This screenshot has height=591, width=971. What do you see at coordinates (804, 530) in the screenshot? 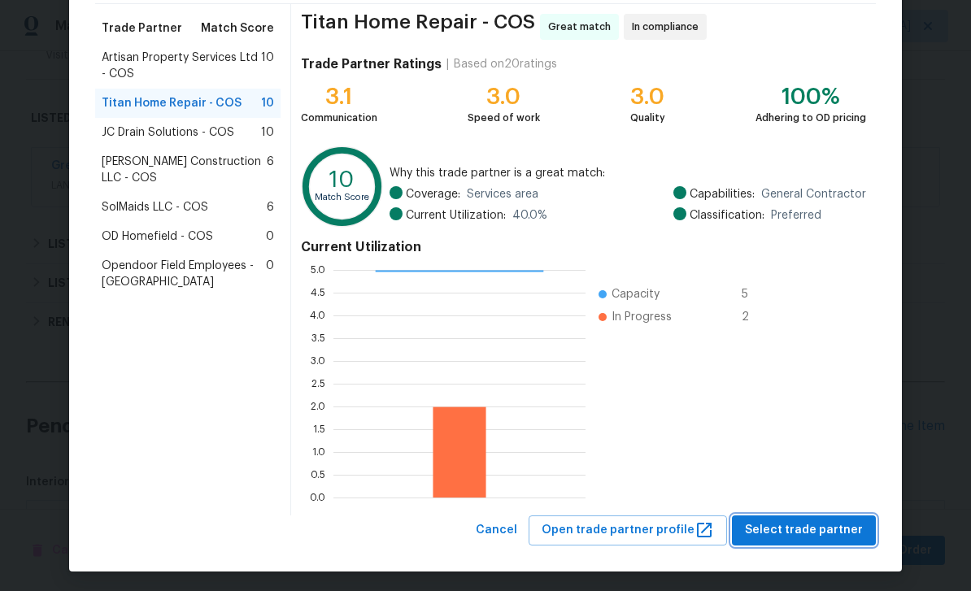
I see `span: Select trade partner` at bounding box center [804, 530].